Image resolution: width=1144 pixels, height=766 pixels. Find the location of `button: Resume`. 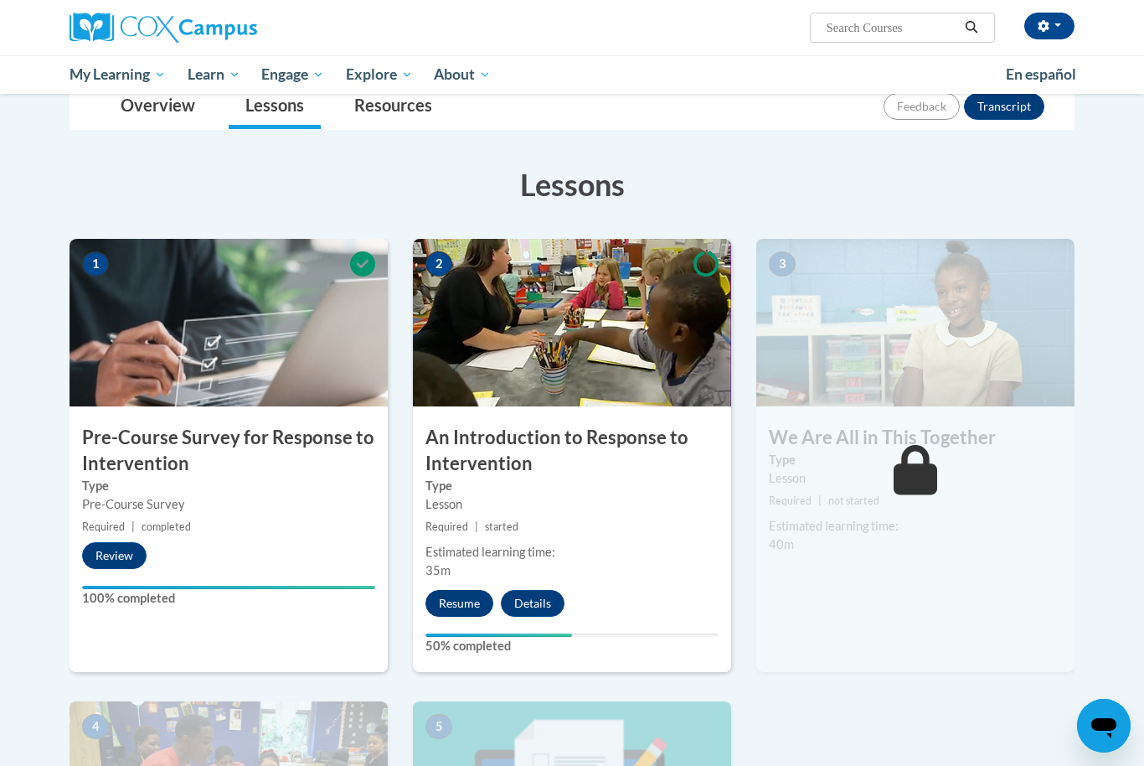

button: Resume is located at coordinates (459, 603).